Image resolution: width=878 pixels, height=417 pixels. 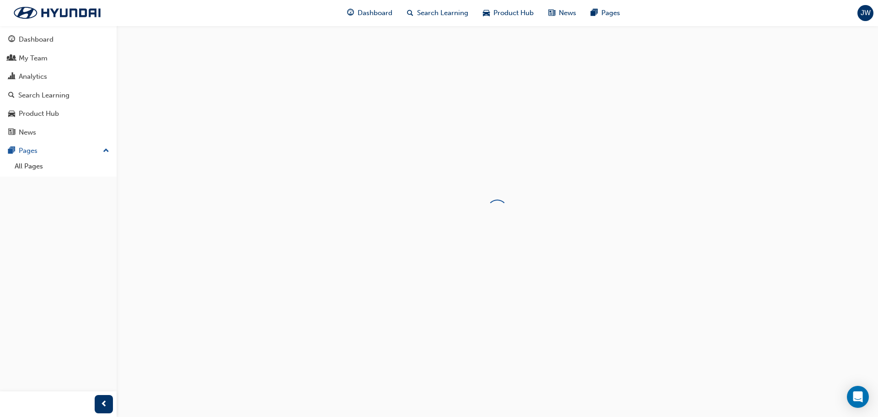 What do you see at coordinates (58, 95) in the screenshot?
I see `a: Search Learning` at bounding box center [58, 95].